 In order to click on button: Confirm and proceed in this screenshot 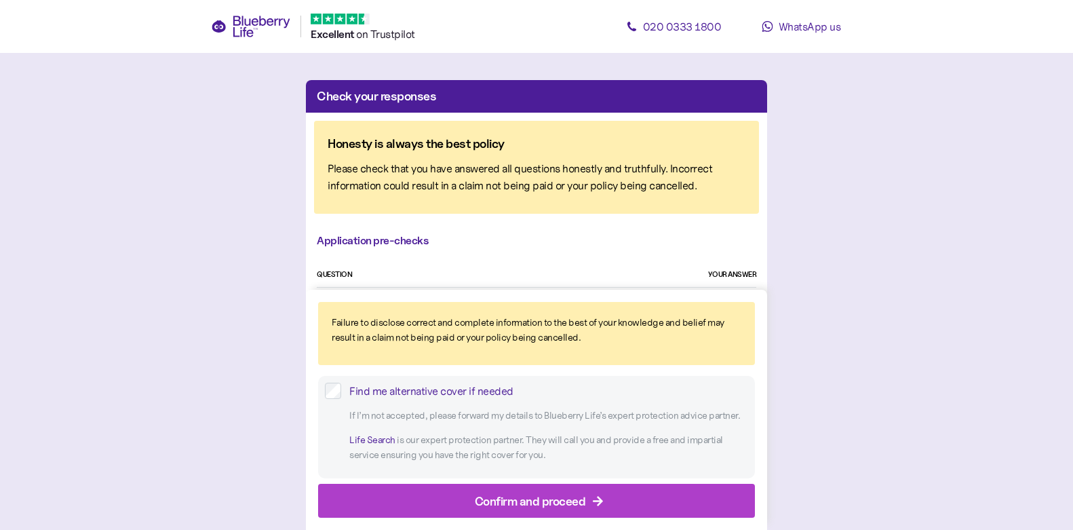, I will do `click(536, 500)`.